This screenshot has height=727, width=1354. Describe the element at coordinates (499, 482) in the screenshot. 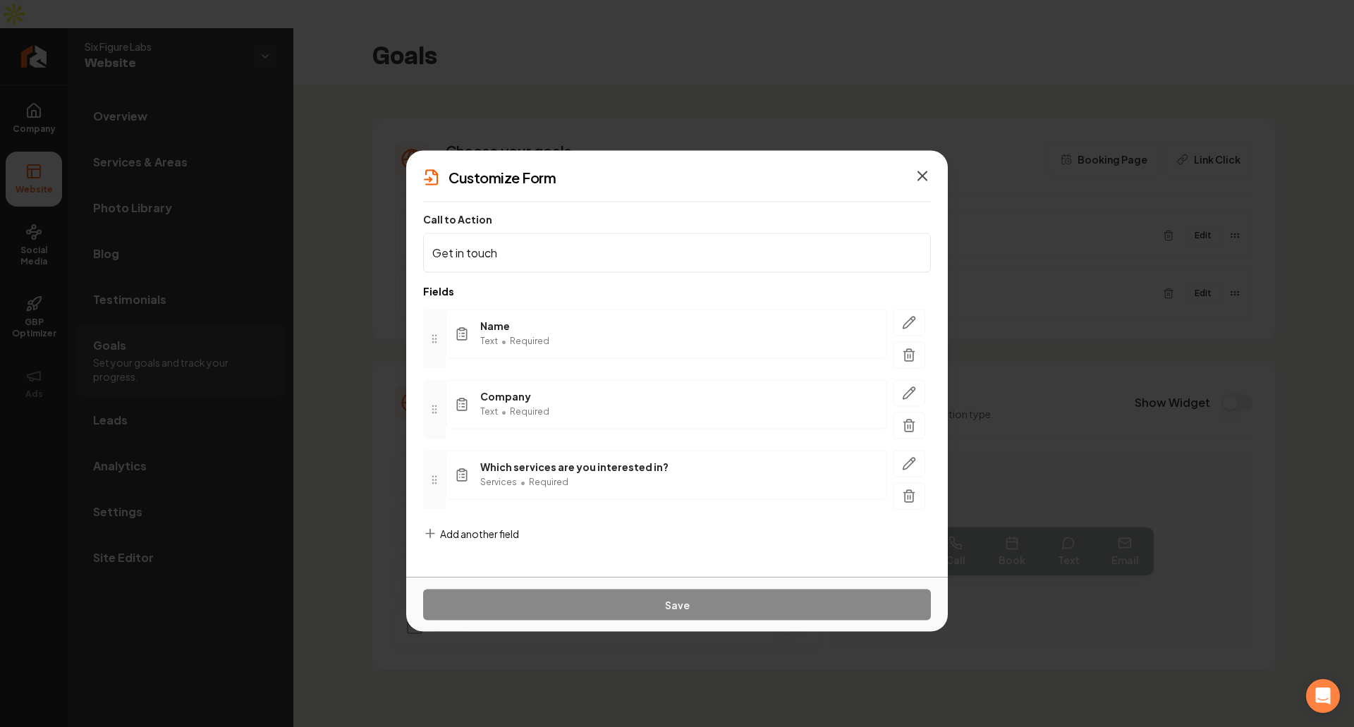

I see `span: Services` at that location.